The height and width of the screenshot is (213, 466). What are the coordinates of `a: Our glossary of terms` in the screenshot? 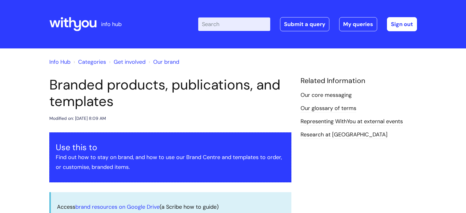 It's located at (329, 109).